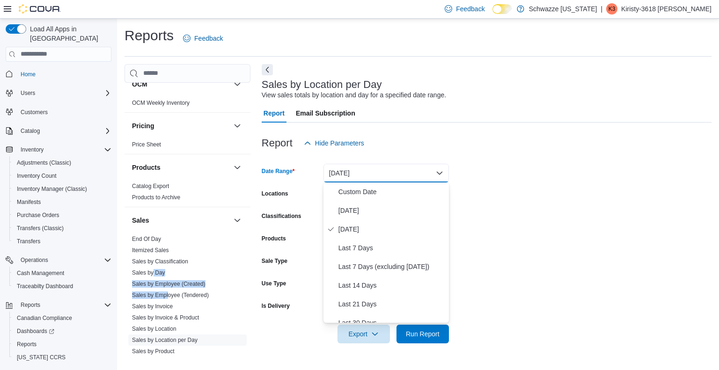  What do you see at coordinates (237, 220) in the screenshot?
I see `button: Sales` at bounding box center [237, 220].